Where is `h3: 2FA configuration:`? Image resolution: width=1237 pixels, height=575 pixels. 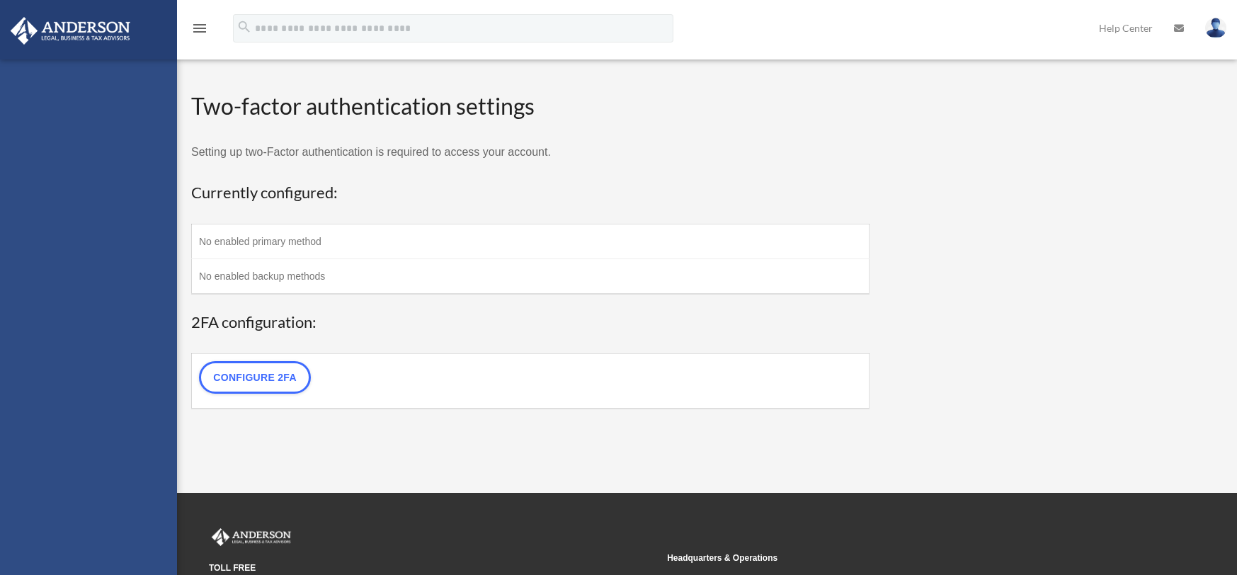 h3: 2FA configuration: is located at coordinates (530, 322).